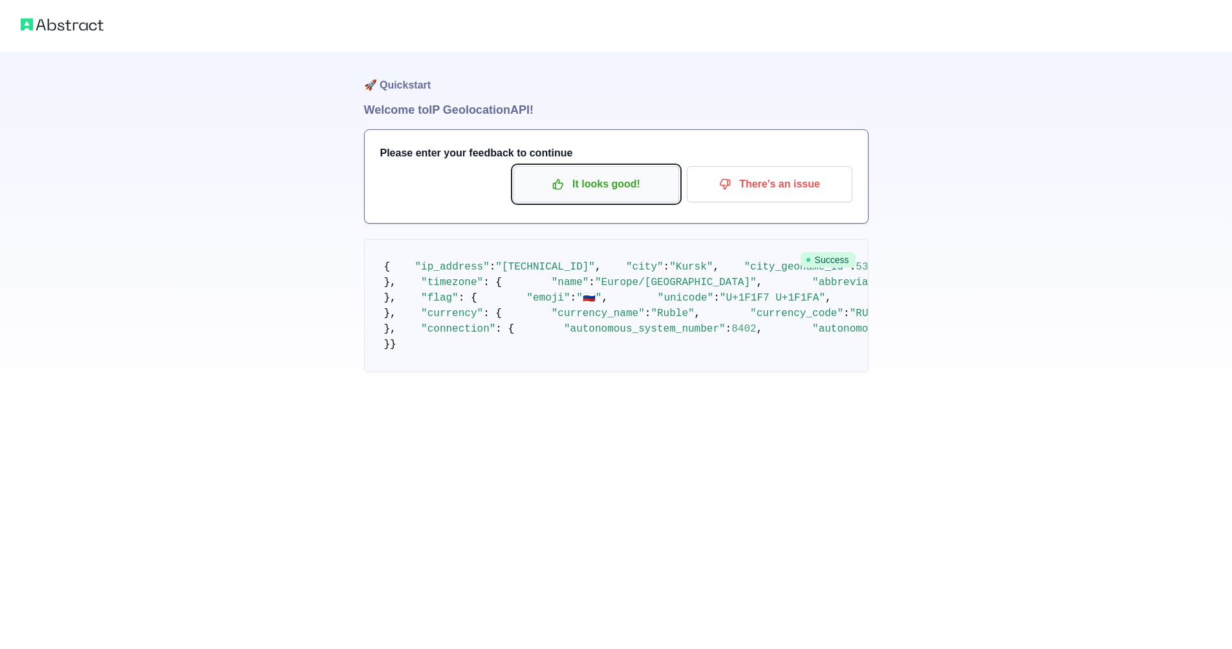  I want to click on span: "autonomous_system_number", so click(645, 329).